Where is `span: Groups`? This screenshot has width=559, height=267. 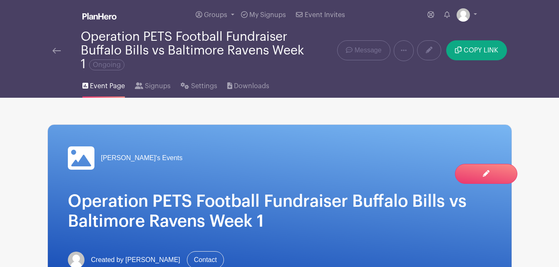 span: Groups is located at coordinates (216, 15).